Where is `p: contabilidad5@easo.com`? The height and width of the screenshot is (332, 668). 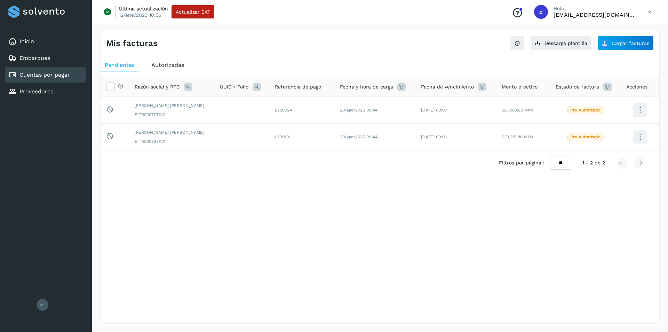 p: contabilidad5@easo.com is located at coordinates (595, 15).